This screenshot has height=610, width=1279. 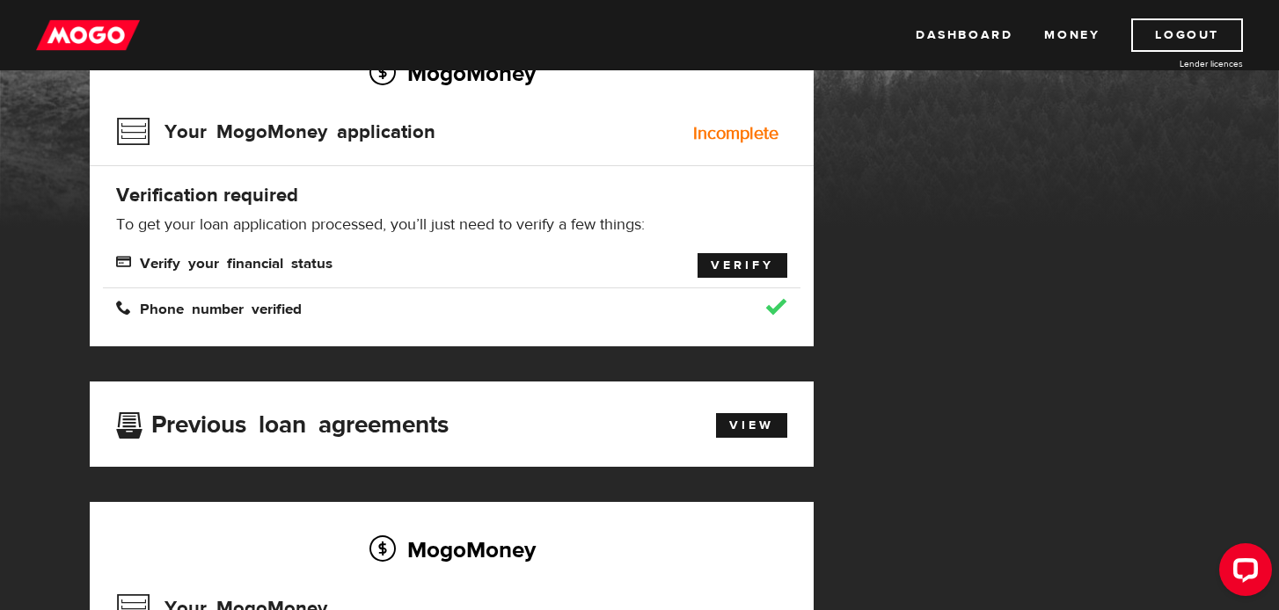 I want to click on a: View, so click(x=751, y=426).